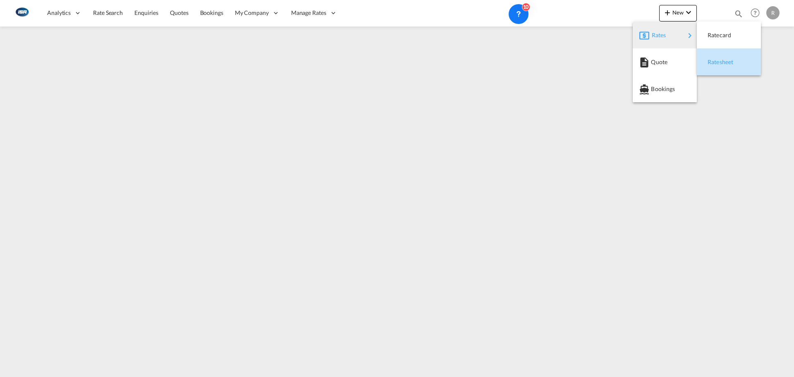 The height and width of the screenshot is (377, 794). What do you see at coordinates (665, 62) in the screenshot?
I see `button: Quote` at bounding box center [665, 62].